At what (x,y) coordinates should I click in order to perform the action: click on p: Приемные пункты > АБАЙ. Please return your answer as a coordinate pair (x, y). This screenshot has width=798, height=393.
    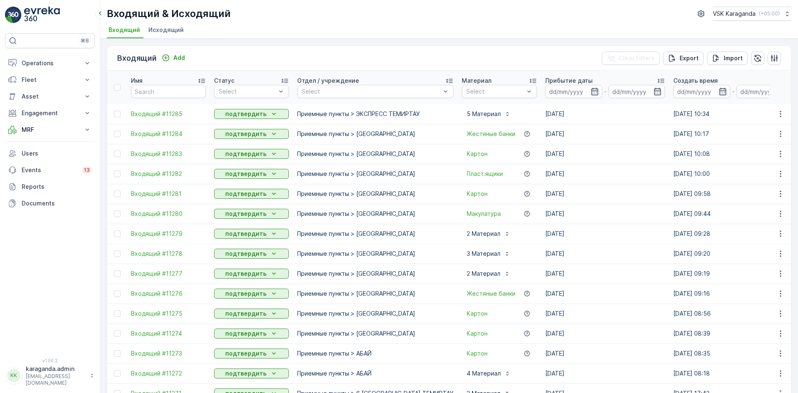
    Looking at the image, I should click on (375, 373).